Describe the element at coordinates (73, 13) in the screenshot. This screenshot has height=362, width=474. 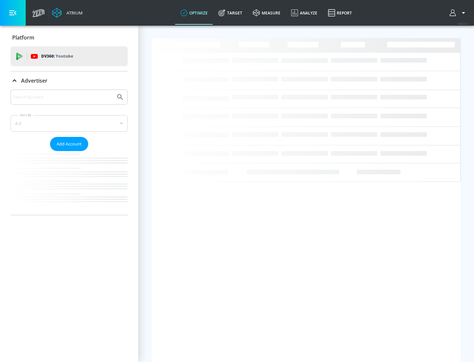
I see `div: Atrium` at that location.